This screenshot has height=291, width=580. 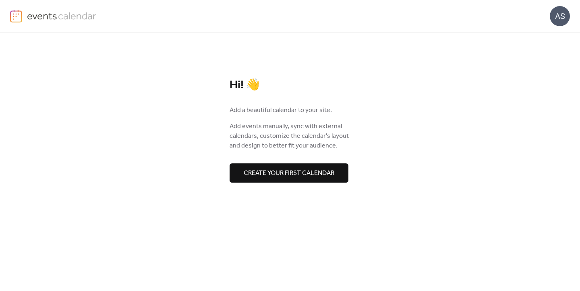 I want to click on img: logo-type, so click(x=62, y=16).